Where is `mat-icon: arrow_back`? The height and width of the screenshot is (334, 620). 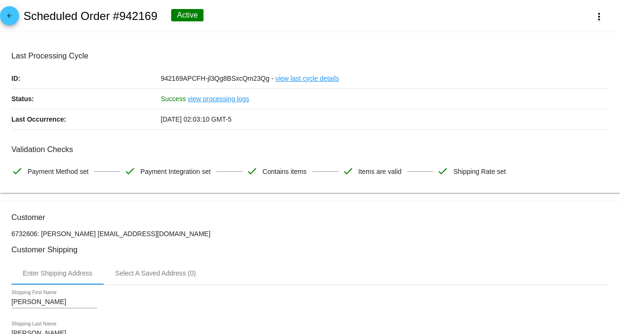
mat-icon: arrow_back is located at coordinates (10, 18).